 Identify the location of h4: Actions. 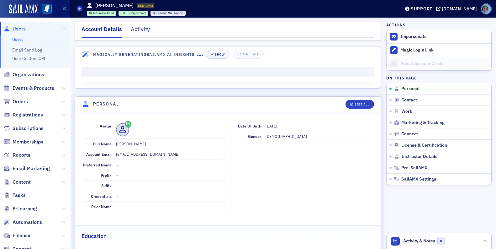
(396, 25).